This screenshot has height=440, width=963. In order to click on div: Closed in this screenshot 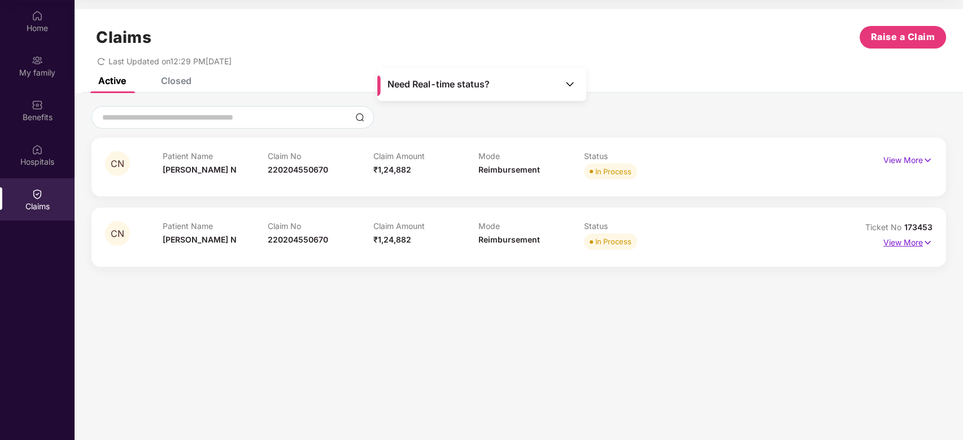, I will do `click(176, 81)`.